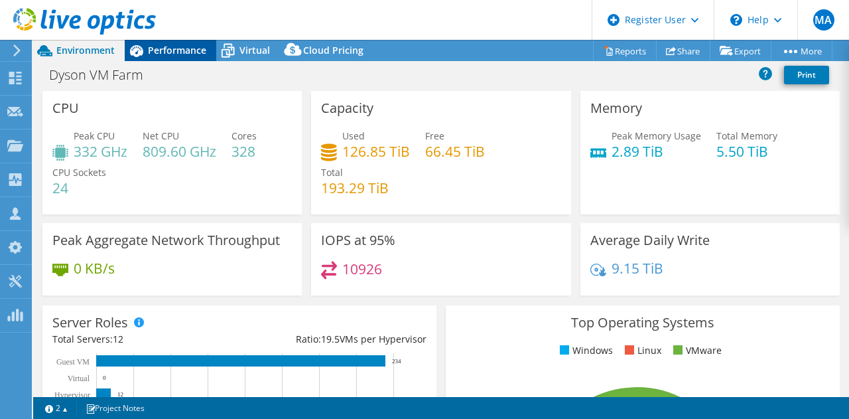 This screenshot has height=419, width=849. Describe the element at coordinates (179, 151) in the screenshot. I see `h4: 809.60 GHz` at that location.